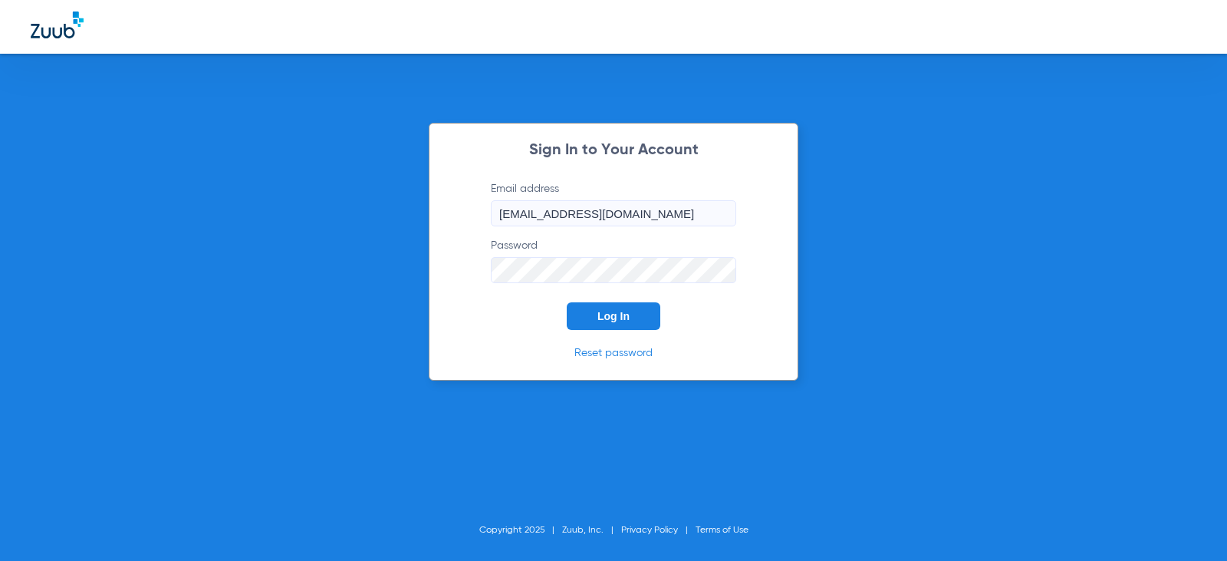 This screenshot has width=1227, height=561. Describe the element at coordinates (57, 25) in the screenshot. I see `img: Zuub Logo` at that location.